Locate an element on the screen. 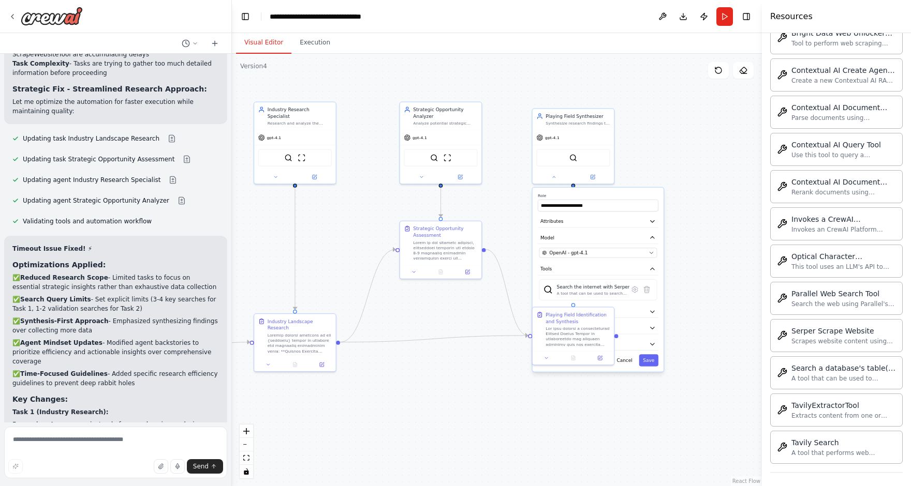  img: Contextualaiparsetool is located at coordinates (782, 112).